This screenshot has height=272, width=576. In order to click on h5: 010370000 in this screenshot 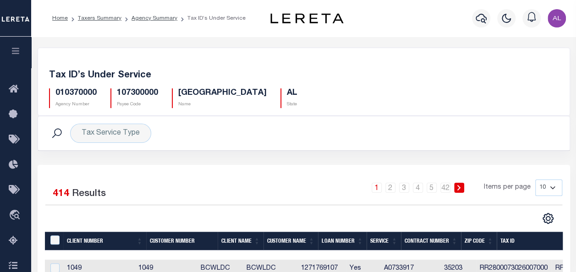, I will do `click(76, 94)`.